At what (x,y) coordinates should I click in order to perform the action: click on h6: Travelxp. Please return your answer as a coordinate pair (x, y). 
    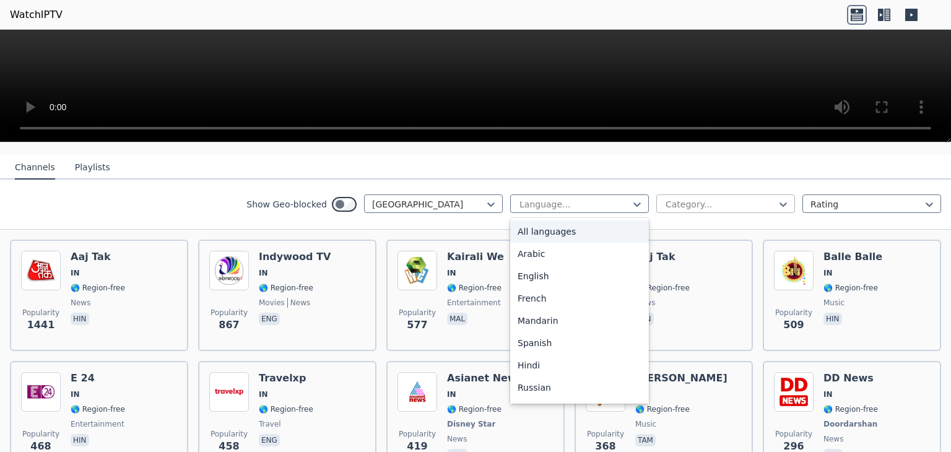
    Looking at the image, I should click on (286, 378).